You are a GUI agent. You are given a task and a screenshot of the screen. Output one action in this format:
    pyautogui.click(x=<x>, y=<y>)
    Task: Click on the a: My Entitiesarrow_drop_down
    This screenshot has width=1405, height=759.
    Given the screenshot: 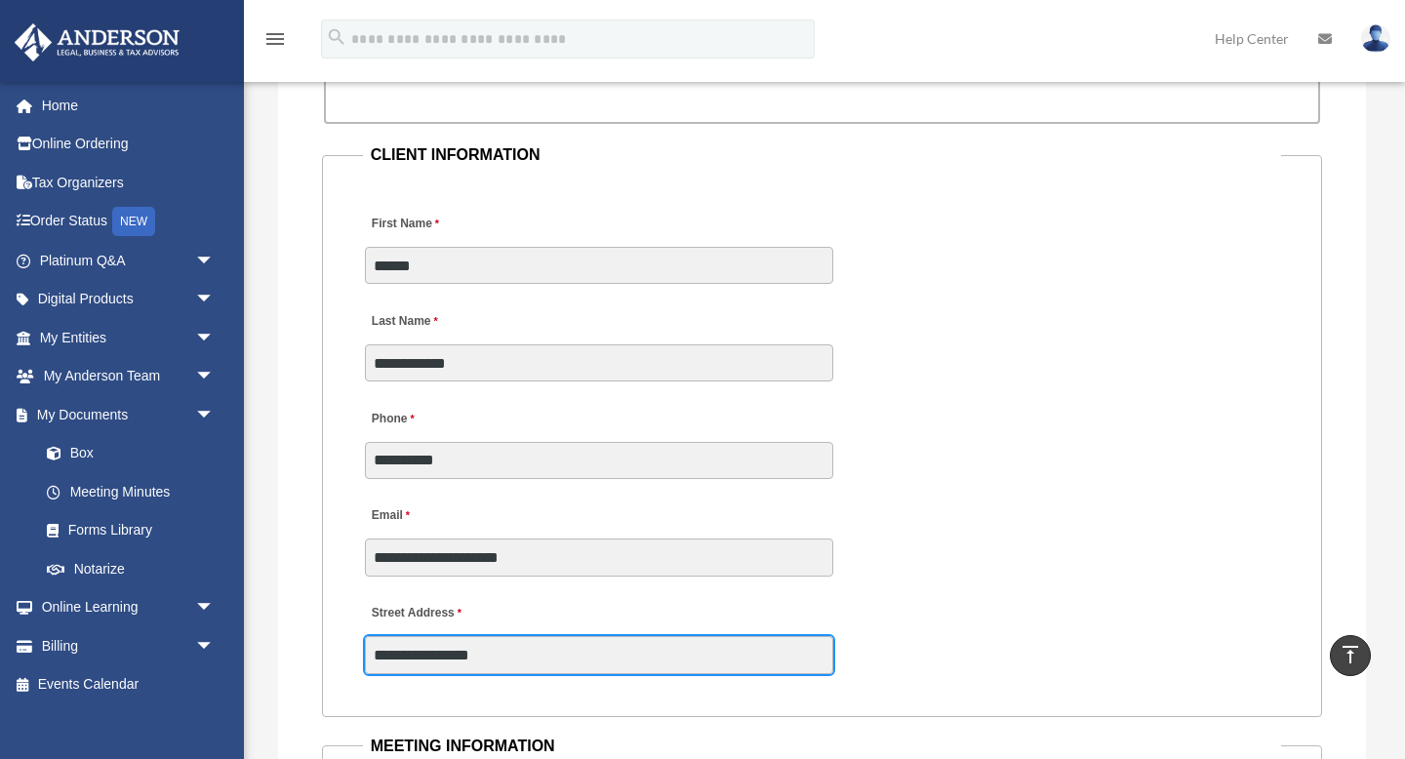 What is the action you would take?
    pyautogui.click(x=129, y=338)
    